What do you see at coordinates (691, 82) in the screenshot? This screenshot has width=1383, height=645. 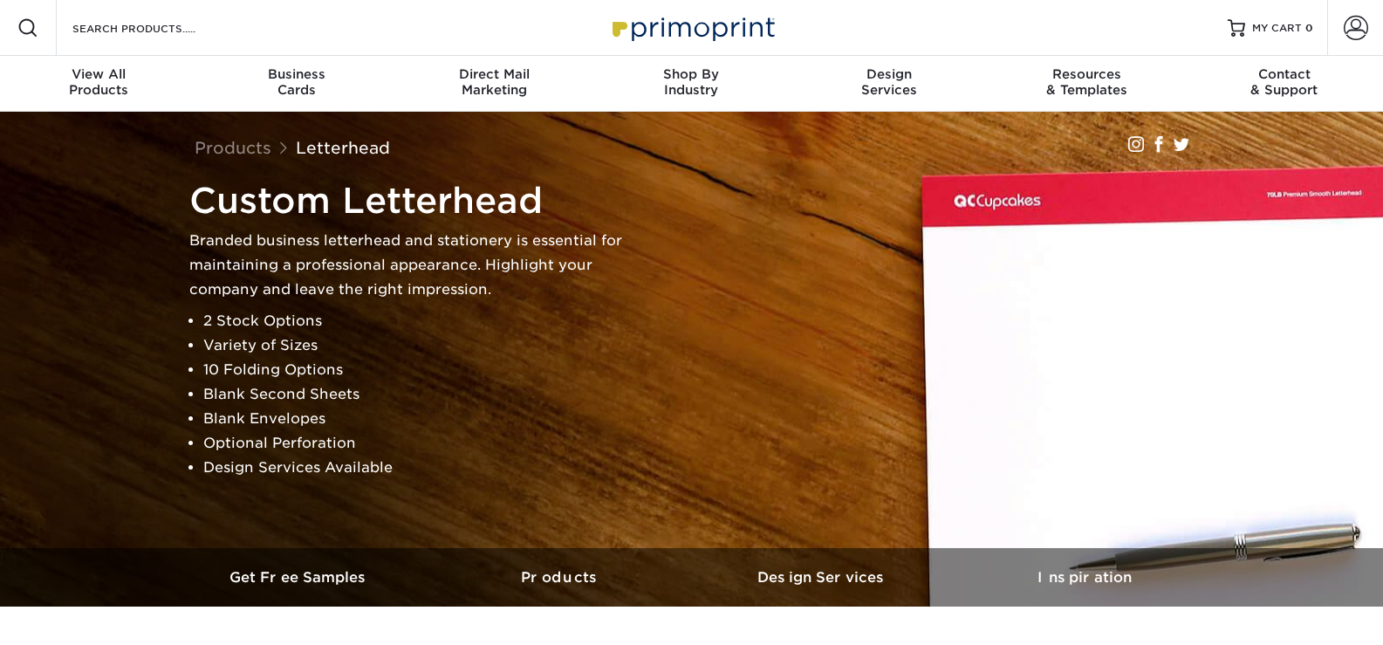 I see `div: Industry` at bounding box center [691, 82].